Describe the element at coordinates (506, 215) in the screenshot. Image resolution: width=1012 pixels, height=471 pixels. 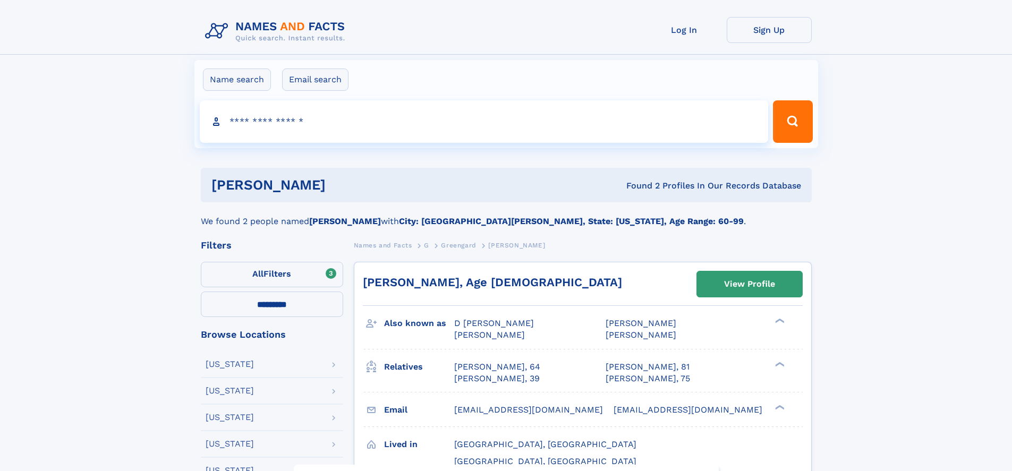
I see `div: We found 2 people named with .` at that location.